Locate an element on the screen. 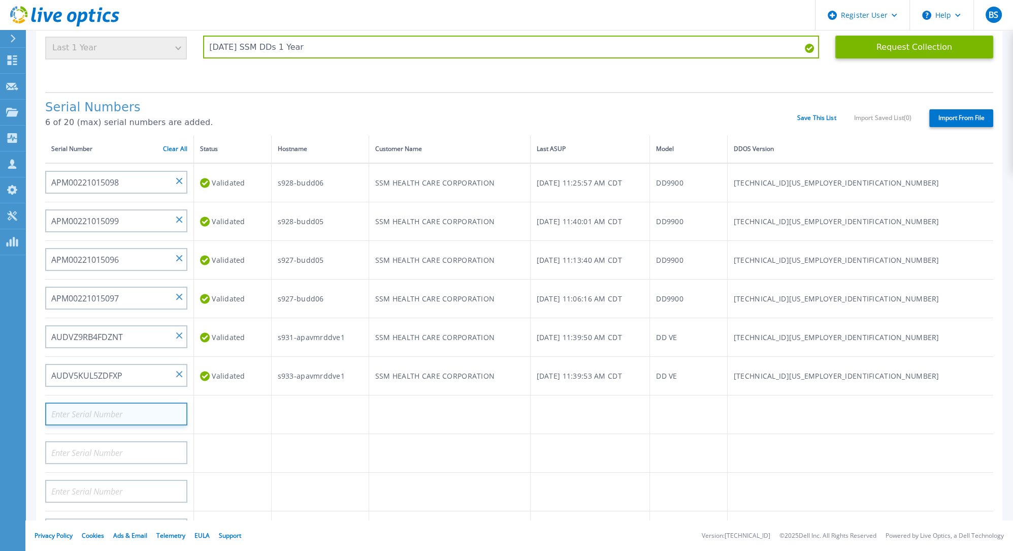 The image size is (1013, 551). a: Save This List is located at coordinates (817, 118).